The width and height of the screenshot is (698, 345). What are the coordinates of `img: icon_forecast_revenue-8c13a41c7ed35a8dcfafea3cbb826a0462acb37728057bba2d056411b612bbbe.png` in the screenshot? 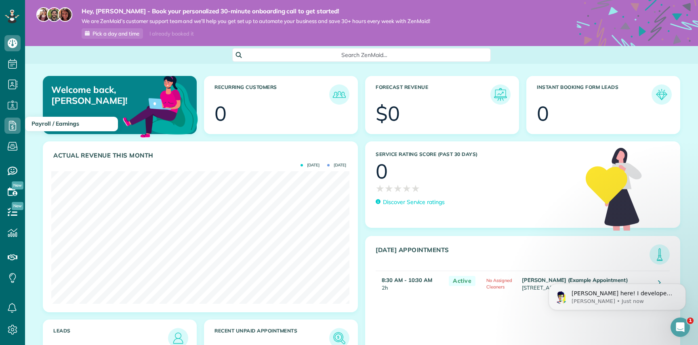 It's located at (500, 94).